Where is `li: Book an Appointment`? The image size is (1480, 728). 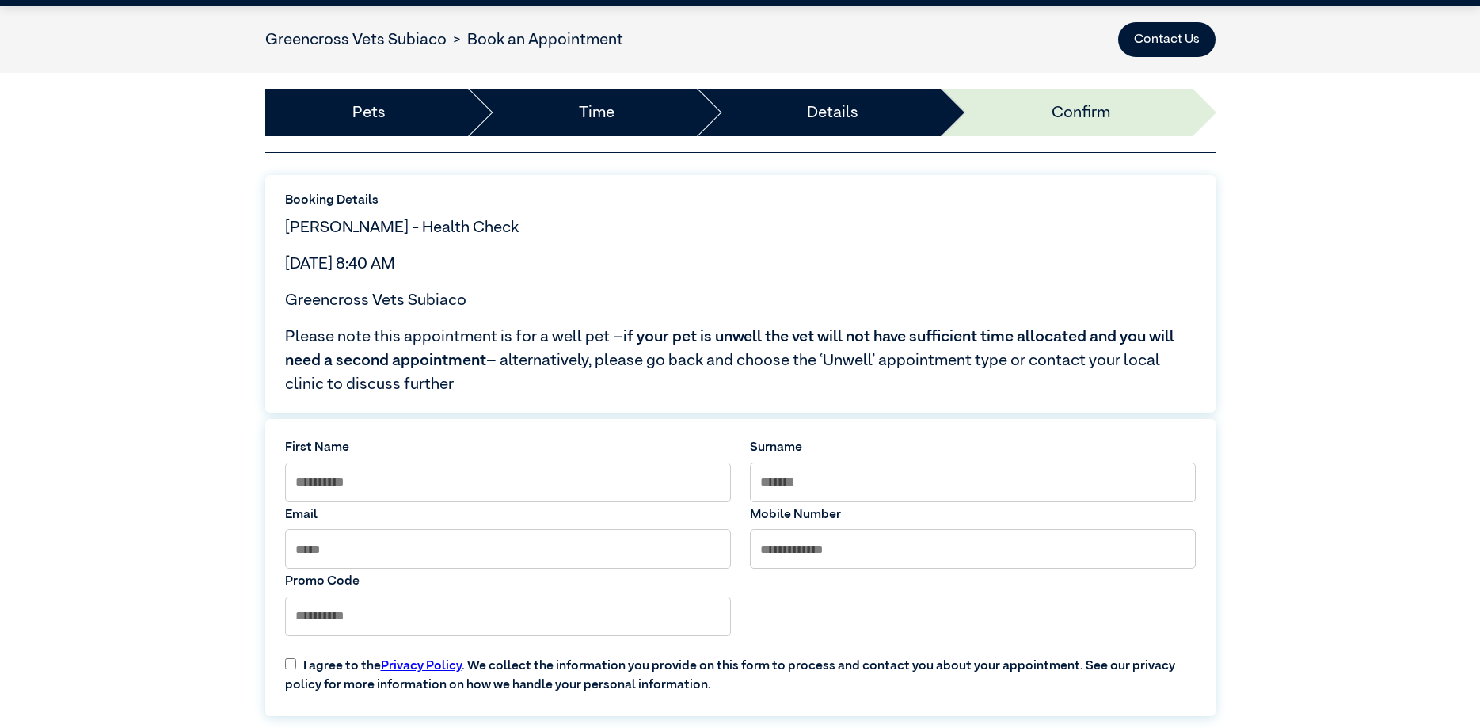 li: Book an Appointment is located at coordinates (534, 40).